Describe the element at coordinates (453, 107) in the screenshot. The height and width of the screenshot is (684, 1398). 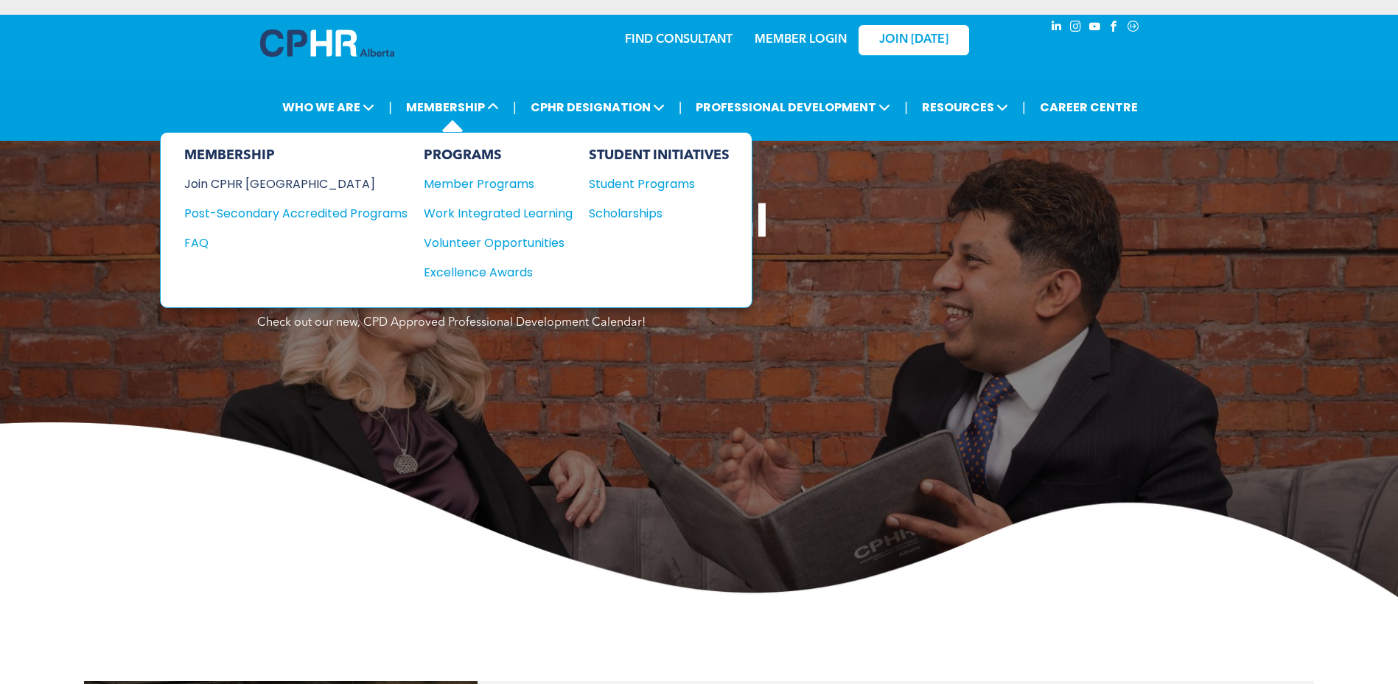
I see `span: MEMBERSHIP` at that location.